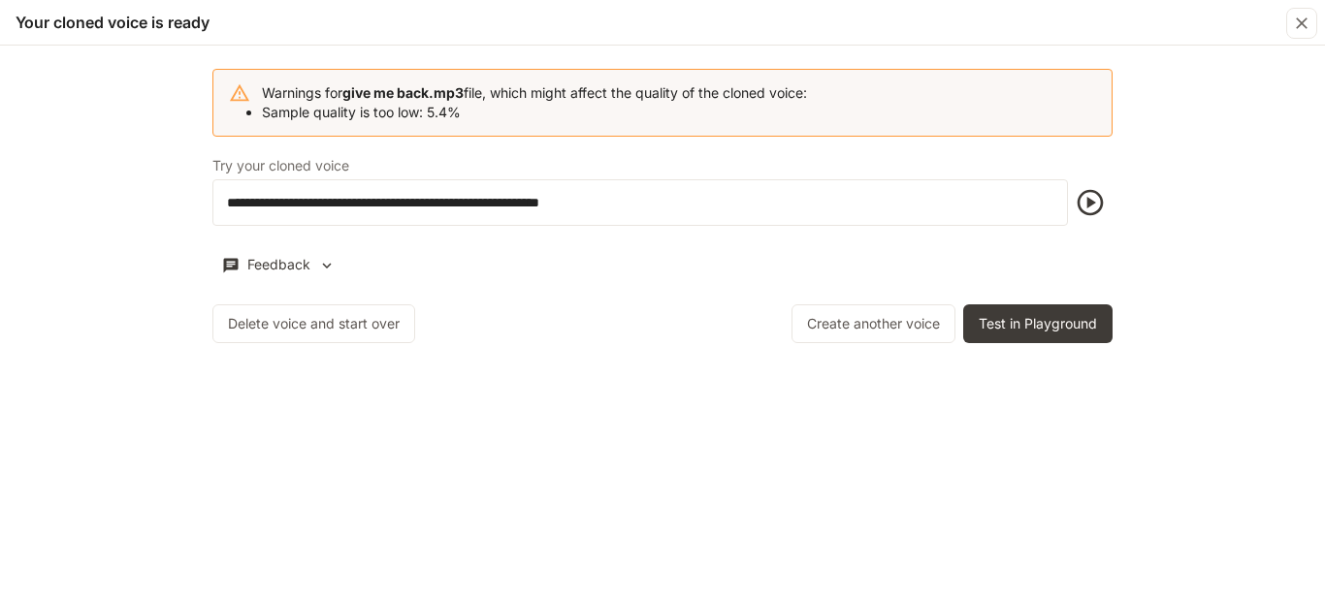 The image size is (1325, 598). Describe the element at coordinates (1038, 324) in the screenshot. I see `button: Test in Playground` at that location.